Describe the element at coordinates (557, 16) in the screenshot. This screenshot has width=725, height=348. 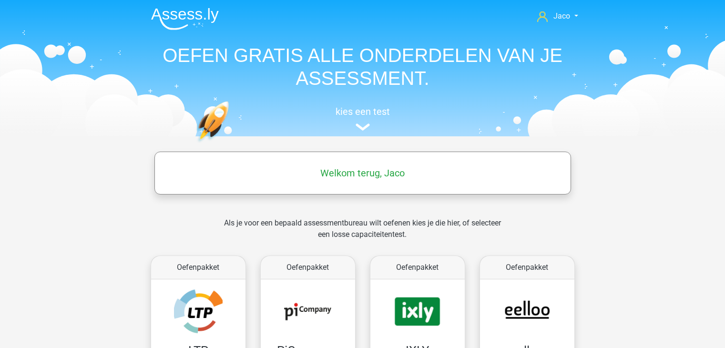
I see `a: Jaco` at that location.